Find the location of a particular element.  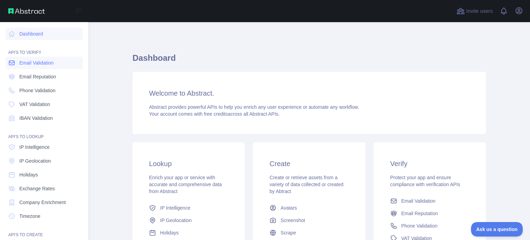

div: API'S TO VERIFY is located at coordinates (44, 48).